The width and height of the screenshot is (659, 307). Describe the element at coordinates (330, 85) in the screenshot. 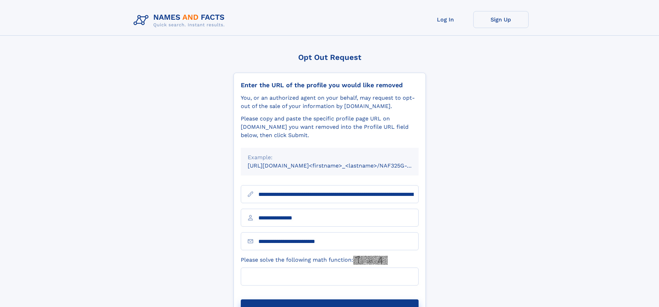

I see `div: Enter the URL of the profile you would like removed` at that location.